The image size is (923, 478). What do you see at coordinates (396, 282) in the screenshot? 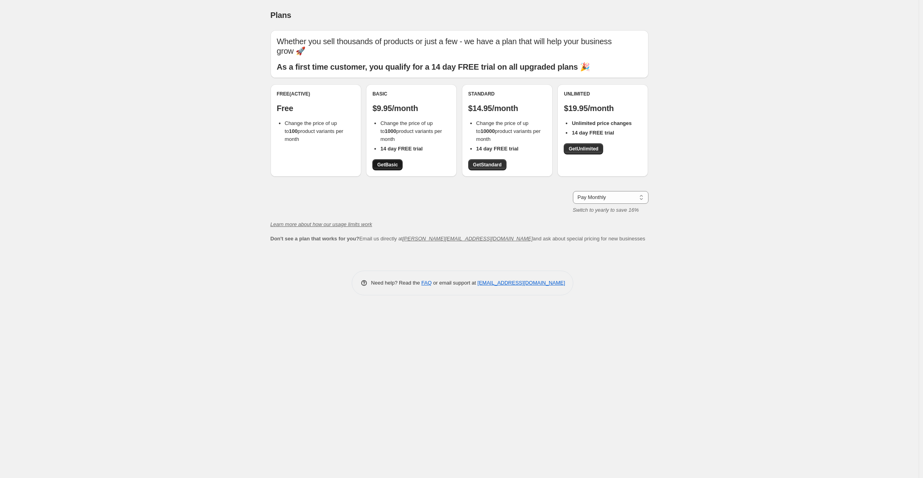
I see `span: Need help? Read the` at bounding box center [396, 282].